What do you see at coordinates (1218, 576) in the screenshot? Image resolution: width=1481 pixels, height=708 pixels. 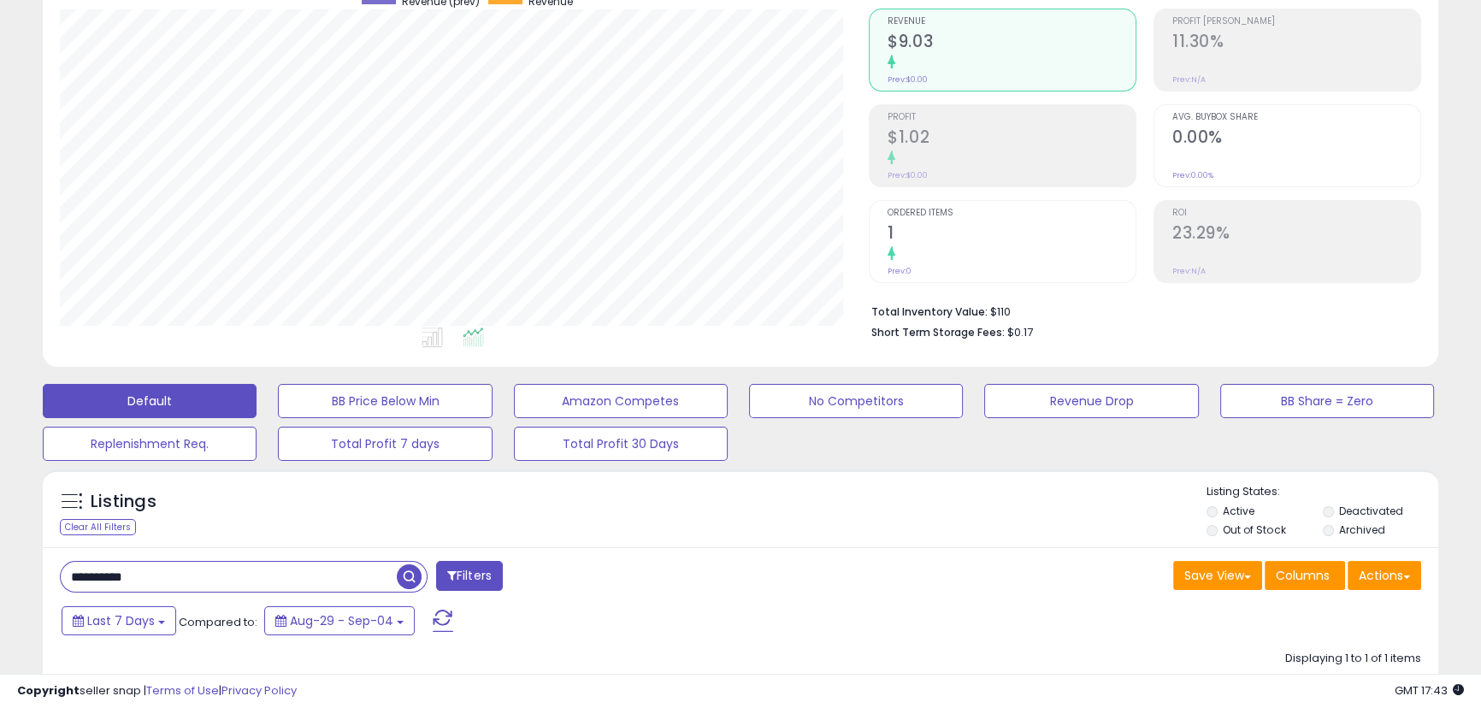 I see `button: Save View` at bounding box center [1218, 576].